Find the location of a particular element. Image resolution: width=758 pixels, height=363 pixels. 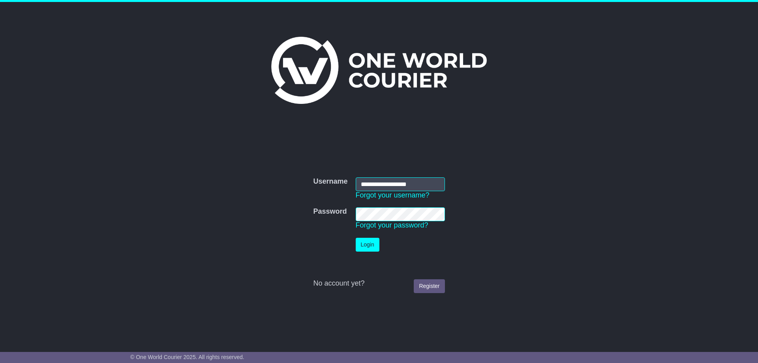

a: Register is located at coordinates (429, 286).